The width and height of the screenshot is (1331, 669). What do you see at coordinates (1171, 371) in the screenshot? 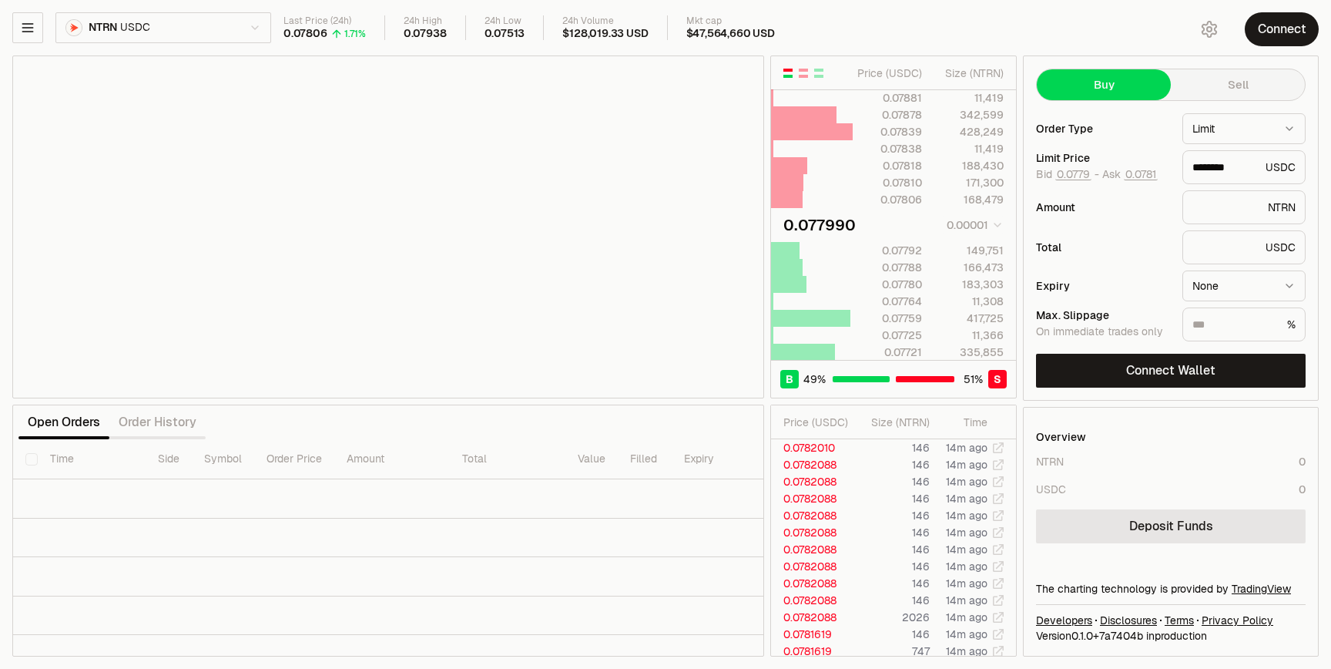
I see `button: Connect Wallet` at bounding box center [1171, 371].